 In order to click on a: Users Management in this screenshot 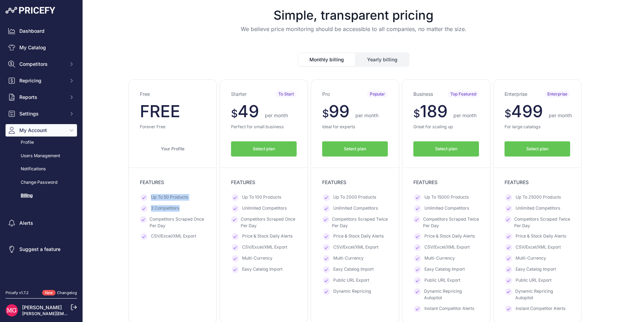, I will do `click(41, 156)`.